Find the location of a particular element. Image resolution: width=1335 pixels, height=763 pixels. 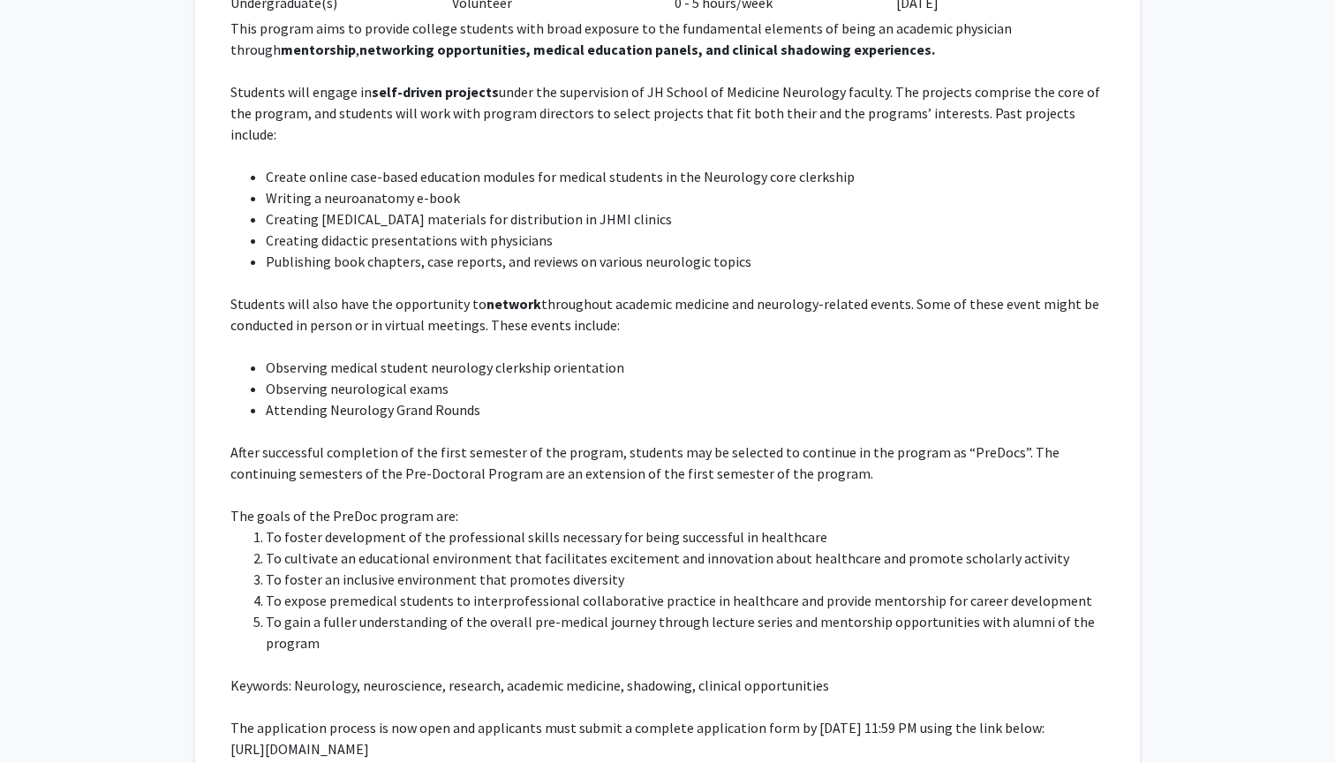

li: To expose premedical students to interprofessional collaborative practice in healthcare and provi... is located at coordinates (692, 601).